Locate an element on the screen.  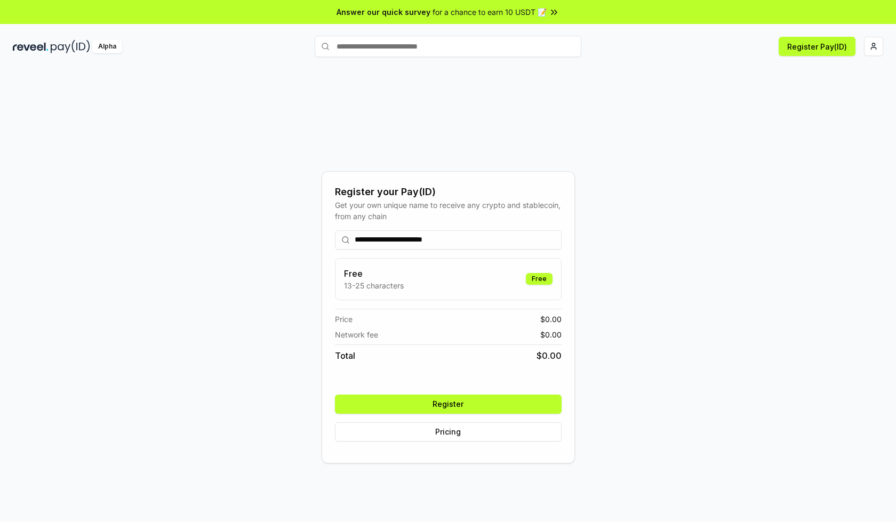
div: Free is located at coordinates (539, 279).